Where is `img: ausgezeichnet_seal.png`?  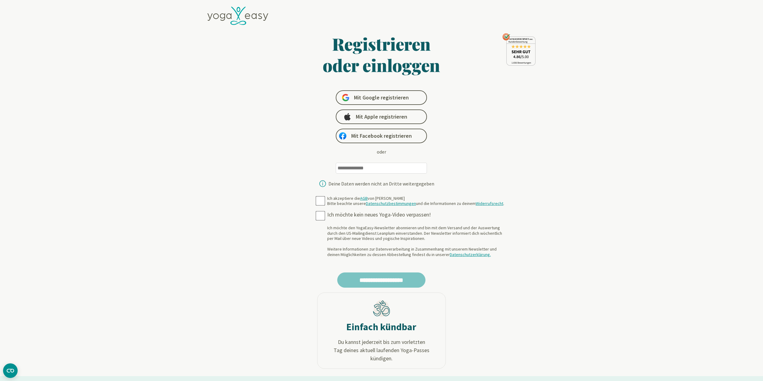
img: ausgezeichnet_seal.png is located at coordinates (519, 49).